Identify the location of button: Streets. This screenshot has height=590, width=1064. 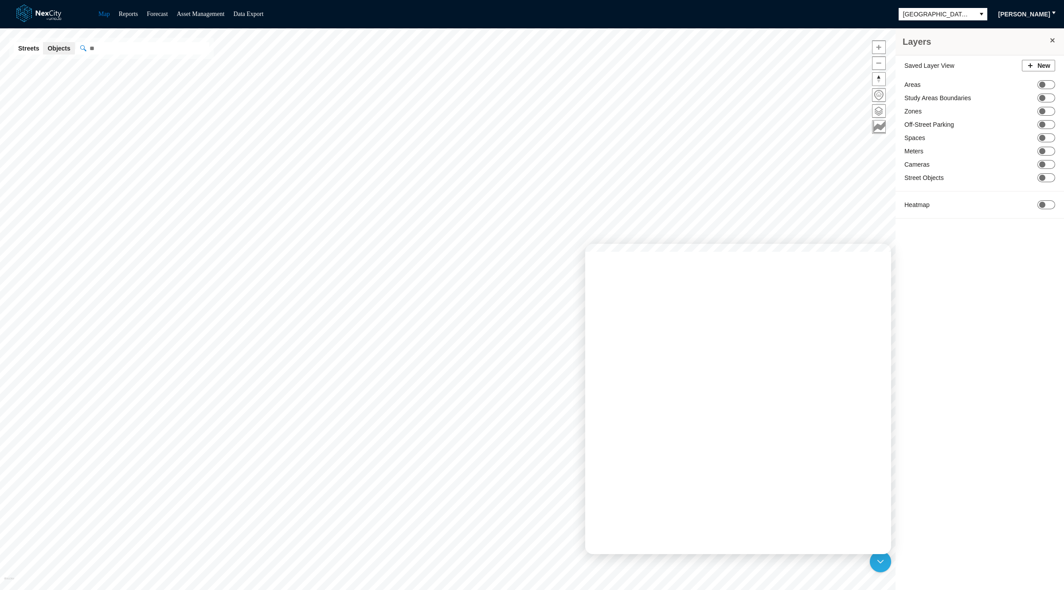
(28, 48).